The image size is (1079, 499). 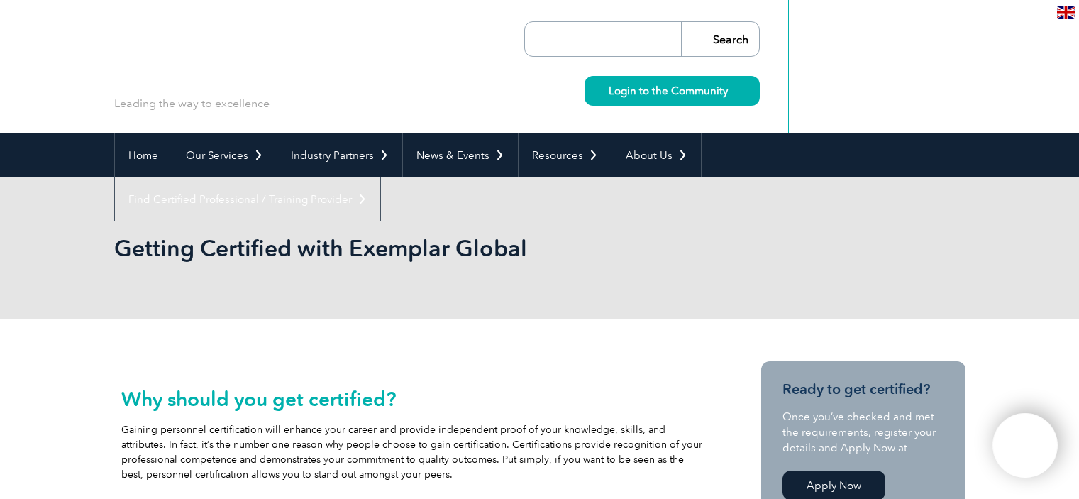 What do you see at coordinates (460, 155) in the screenshot?
I see `a: News & Events` at bounding box center [460, 155].